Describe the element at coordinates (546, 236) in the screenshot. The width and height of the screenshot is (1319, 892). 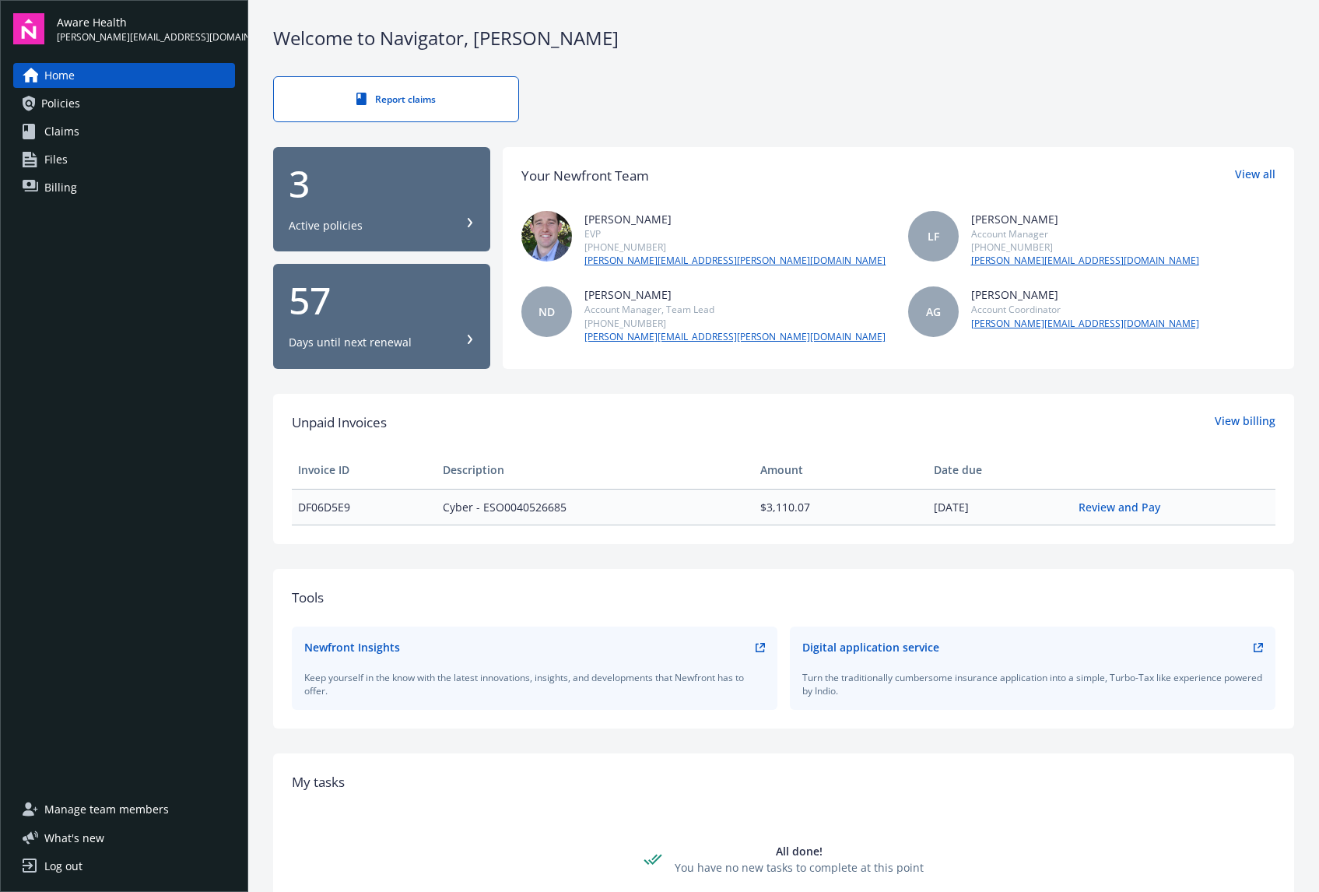
I see `img: photo` at that location.